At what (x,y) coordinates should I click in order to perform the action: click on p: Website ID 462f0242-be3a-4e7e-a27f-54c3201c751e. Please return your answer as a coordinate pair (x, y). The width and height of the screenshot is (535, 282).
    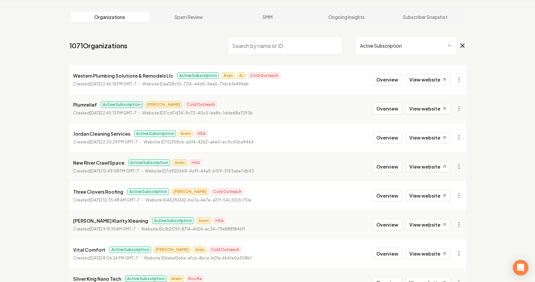
    Looking at the image, I should click on (198, 200).